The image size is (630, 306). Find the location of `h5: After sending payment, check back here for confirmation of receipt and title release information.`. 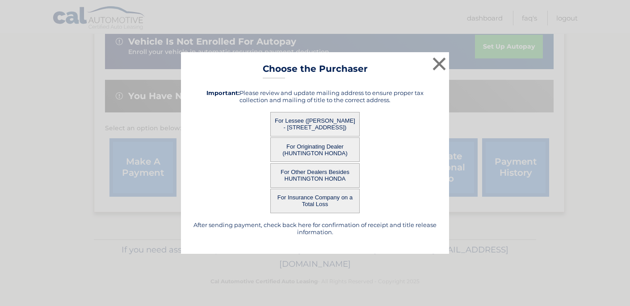

h5: After sending payment, check back here for confirmation of receipt and title release information. is located at coordinates (315, 229).